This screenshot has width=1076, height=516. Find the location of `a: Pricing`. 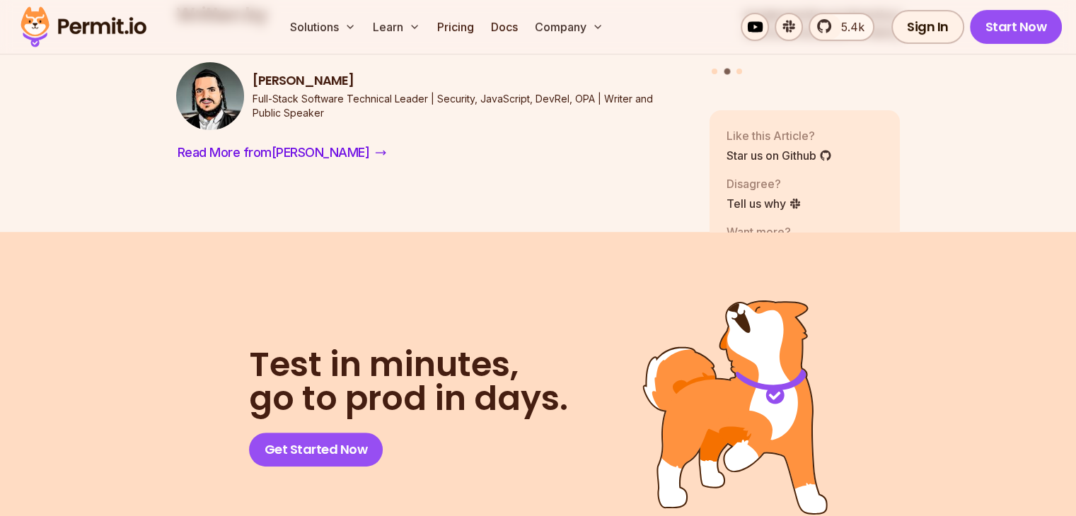

a: Pricing is located at coordinates (455, 27).